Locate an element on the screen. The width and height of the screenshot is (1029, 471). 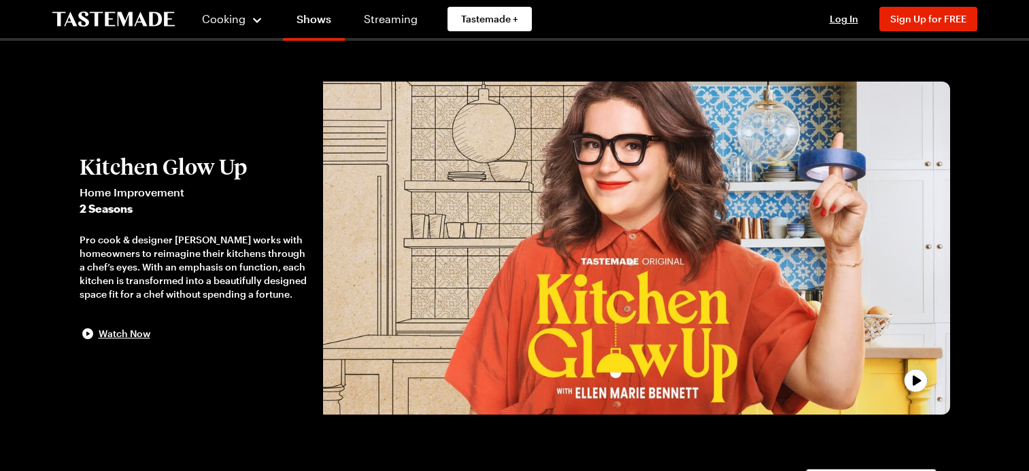
span: Log In is located at coordinates (844, 18).